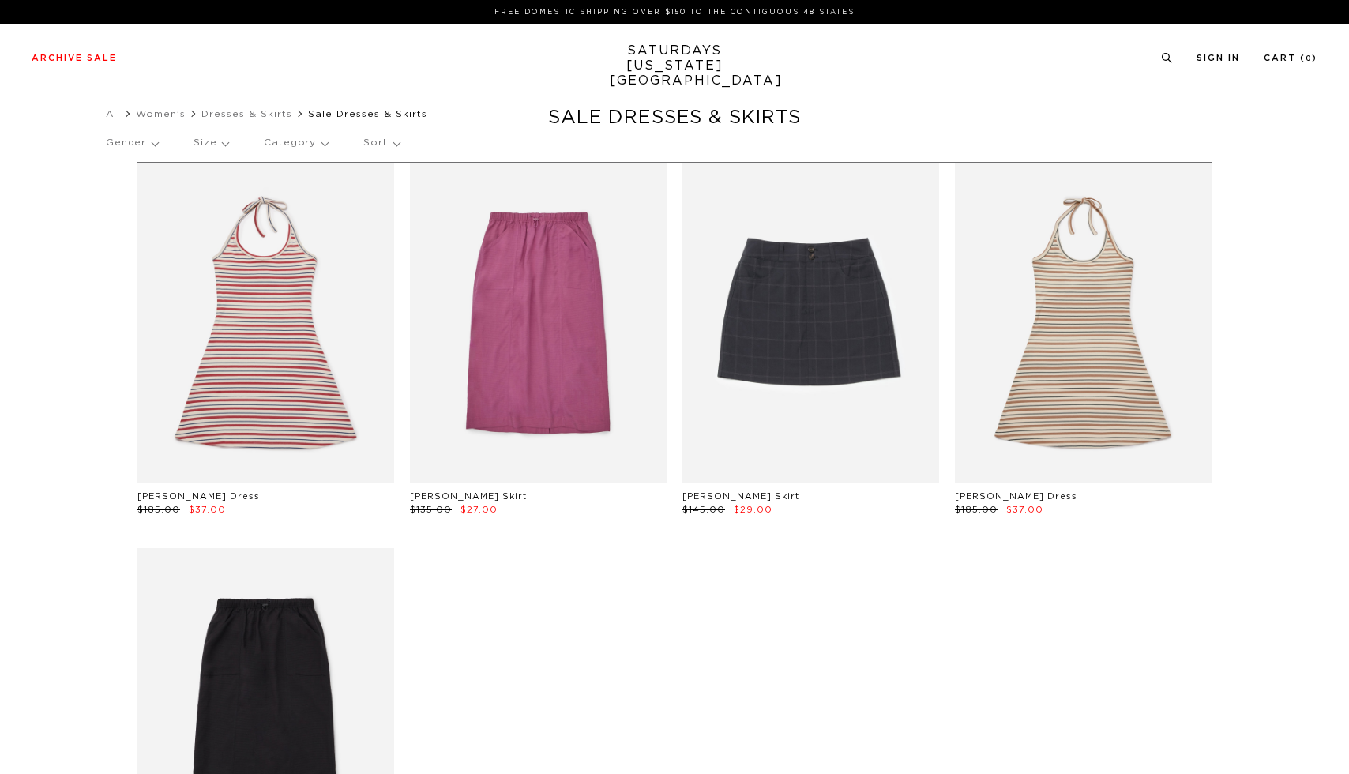  I want to click on span: $27.00, so click(478, 509).